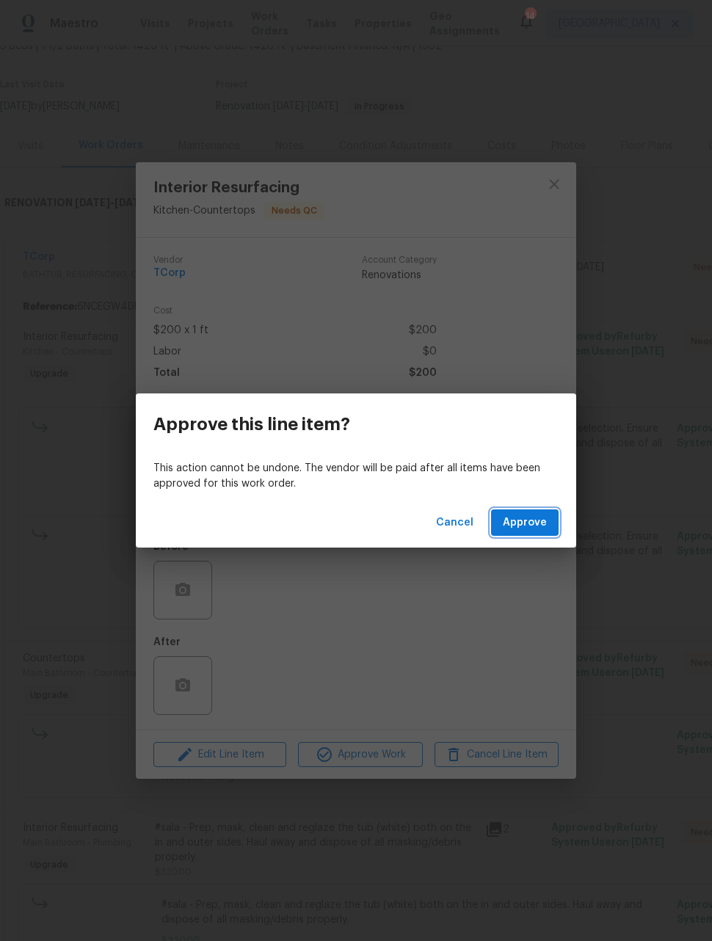  Describe the element at coordinates (525, 523) in the screenshot. I see `span: Approve` at that location.